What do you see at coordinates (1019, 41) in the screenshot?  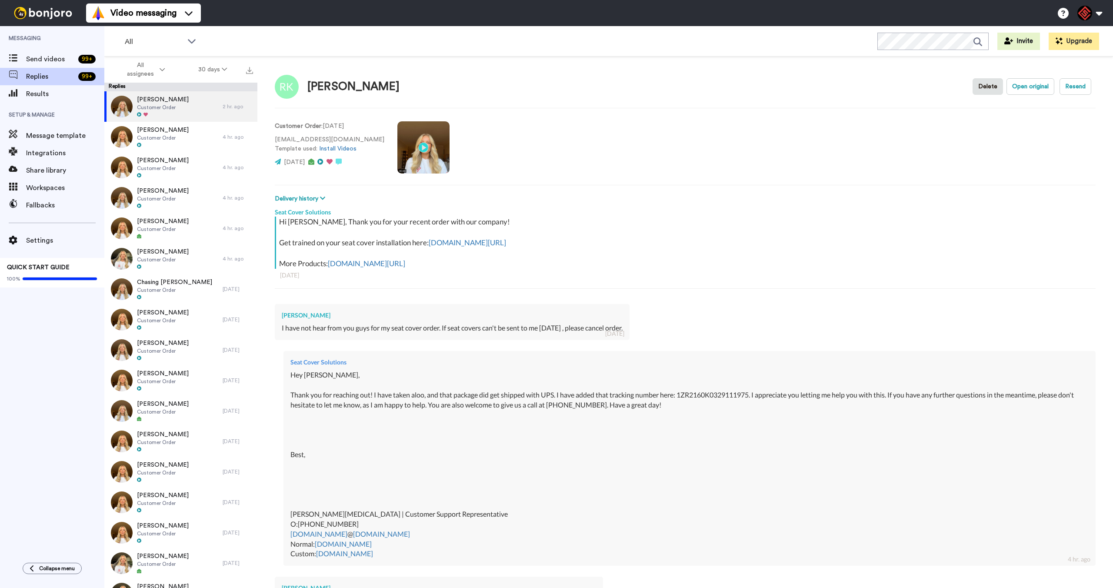 I see `button: Invite` at bounding box center [1019, 41].